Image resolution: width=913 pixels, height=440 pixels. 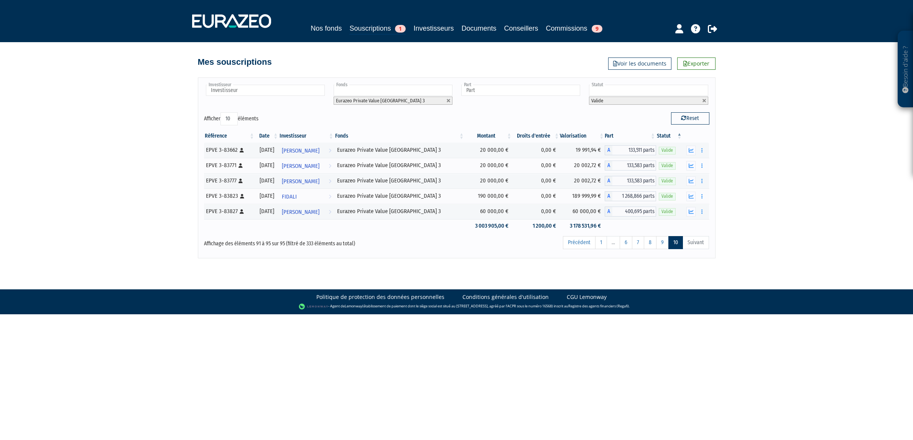 What do you see at coordinates (634, 196) in the screenshot?
I see `span: 1 268,866 parts` at bounding box center [634, 196].